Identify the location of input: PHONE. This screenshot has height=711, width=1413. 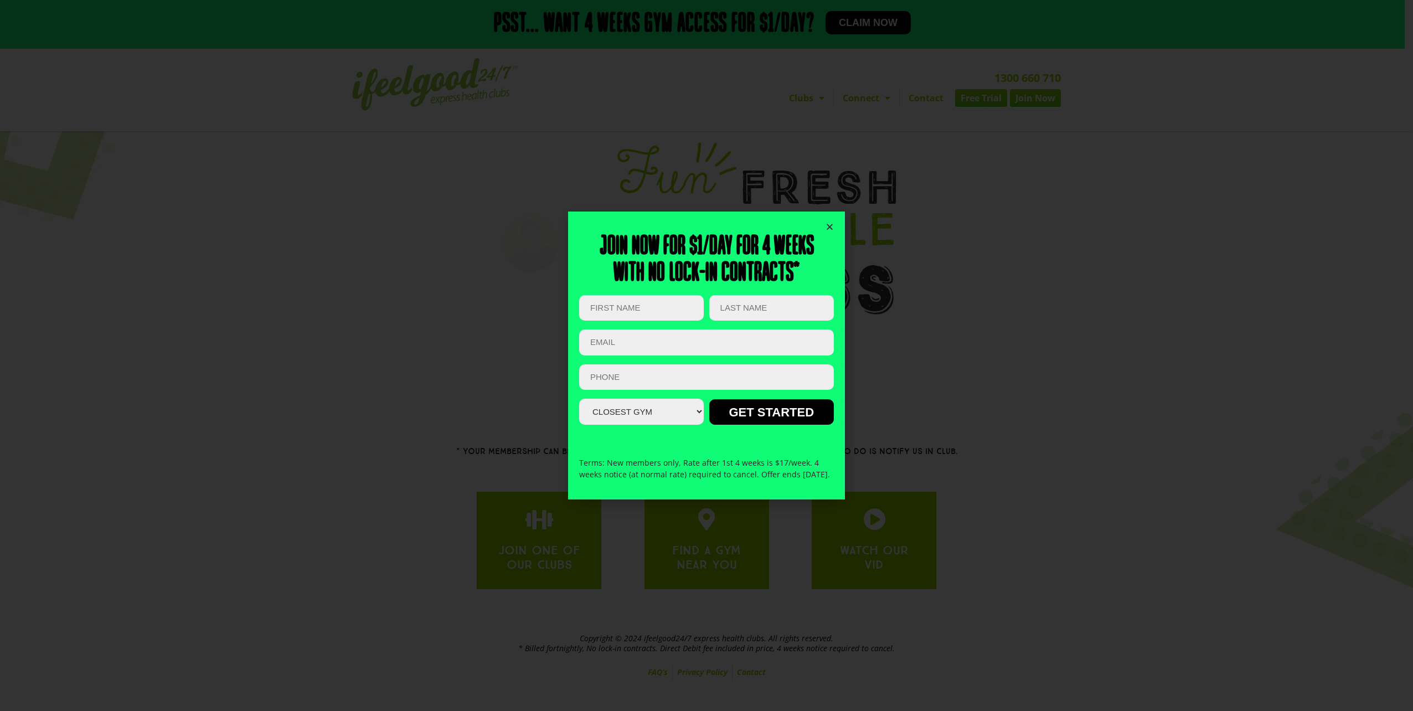
(706, 377).